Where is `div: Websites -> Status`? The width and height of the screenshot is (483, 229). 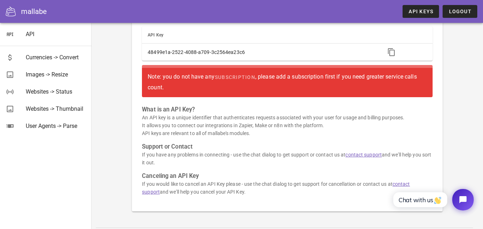
div: Websites -> Status is located at coordinates (56, 91).